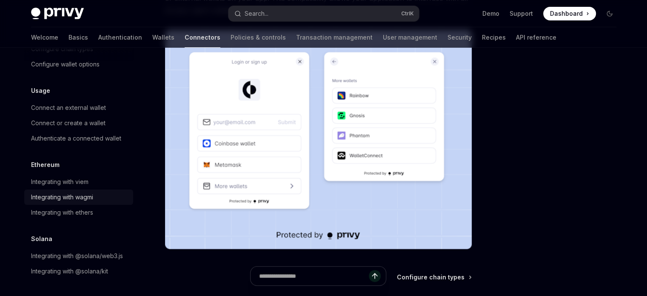 Image resolution: width=647 pixels, height=296 pixels. Describe the element at coordinates (76, 138) in the screenshot. I see `div: Authenticate a connected wallet` at that location.